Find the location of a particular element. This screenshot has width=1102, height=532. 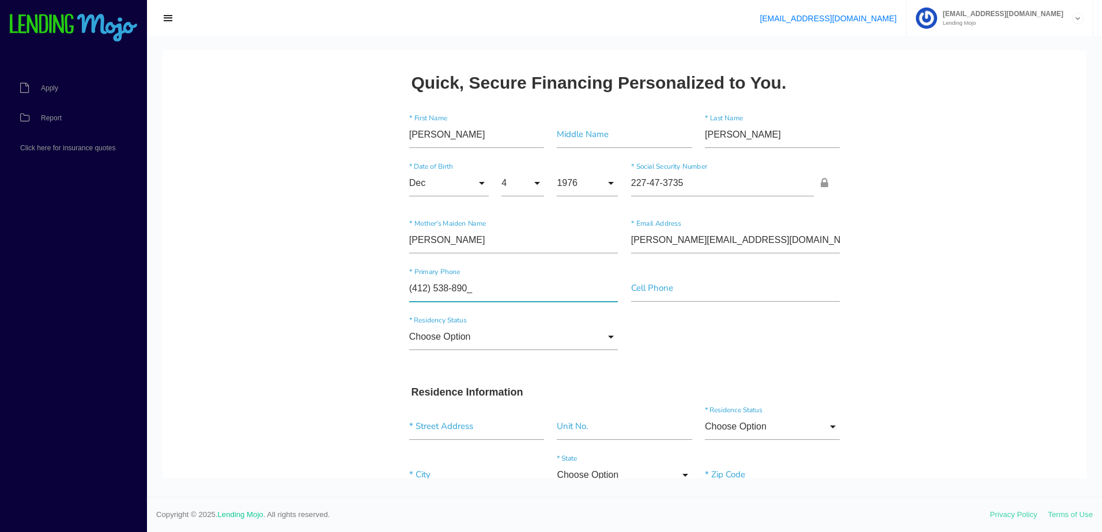

img: logo-small.png is located at coordinates (73, 28).